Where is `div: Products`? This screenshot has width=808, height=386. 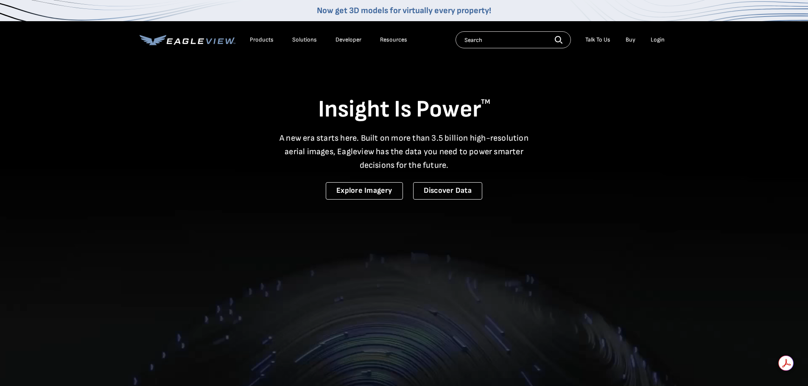 div: Products is located at coordinates (262, 40).